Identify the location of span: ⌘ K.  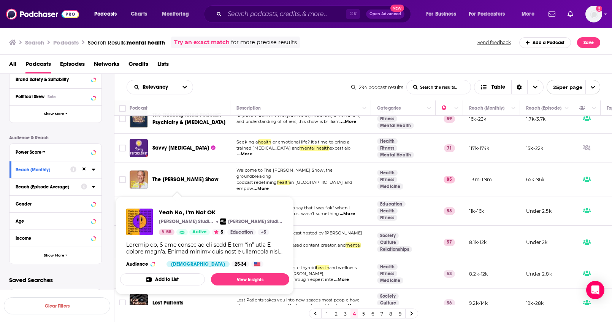
(353, 14).